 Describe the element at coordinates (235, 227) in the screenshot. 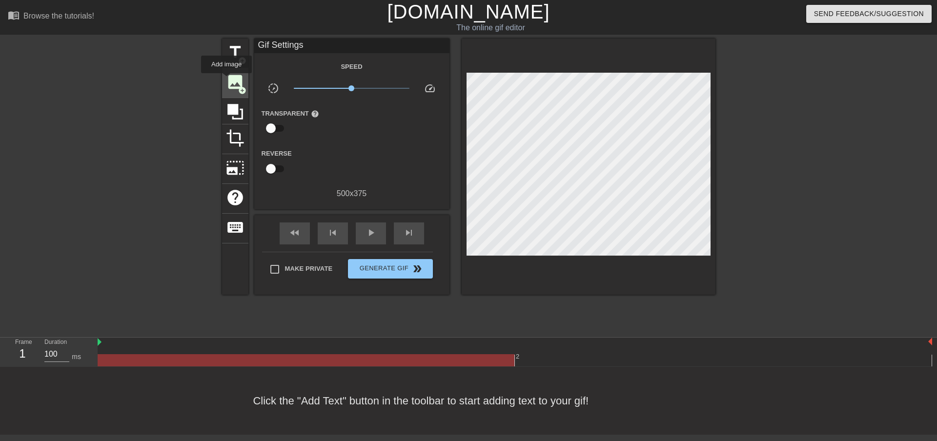

I see `span: keyboard` at that location.